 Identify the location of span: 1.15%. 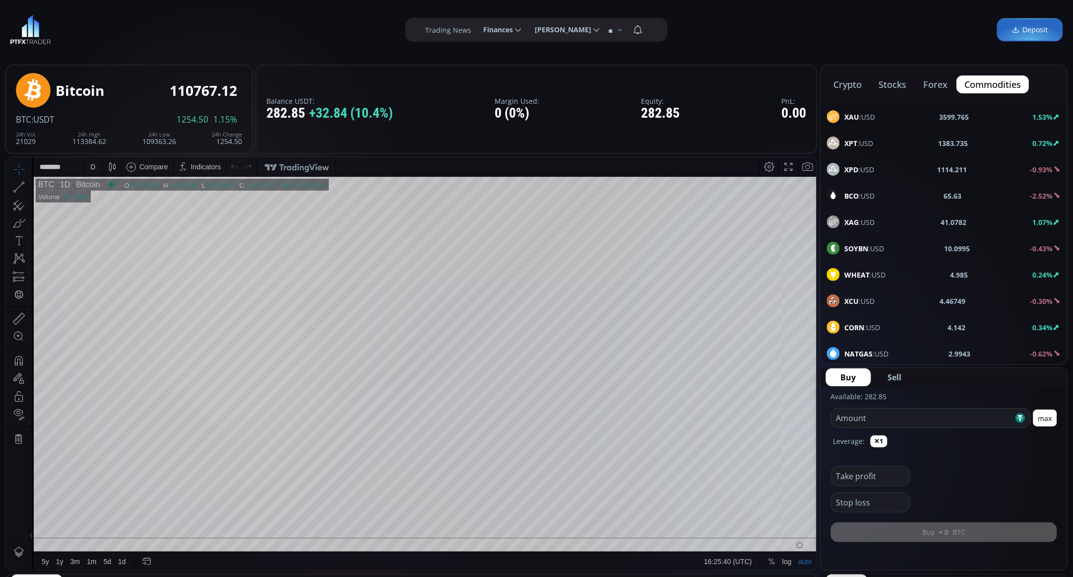
(225, 120).